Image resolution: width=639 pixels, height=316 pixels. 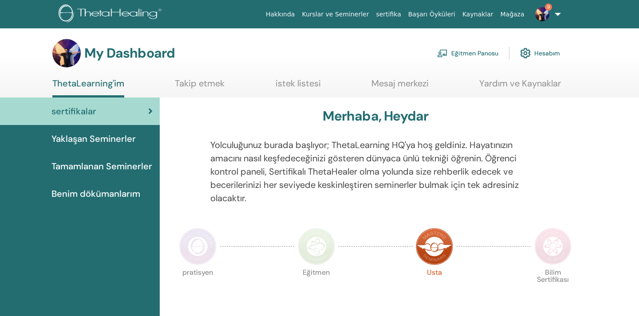 I want to click on a: Eğitmen Panosu, so click(x=468, y=53).